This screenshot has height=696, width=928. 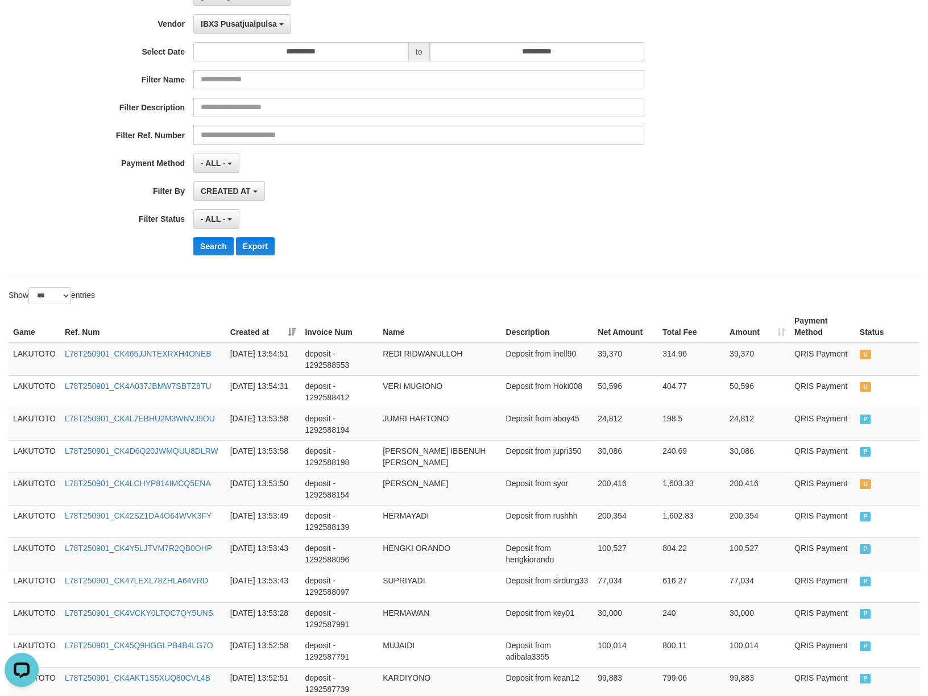 I want to click on td: 404.77, so click(x=691, y=391).